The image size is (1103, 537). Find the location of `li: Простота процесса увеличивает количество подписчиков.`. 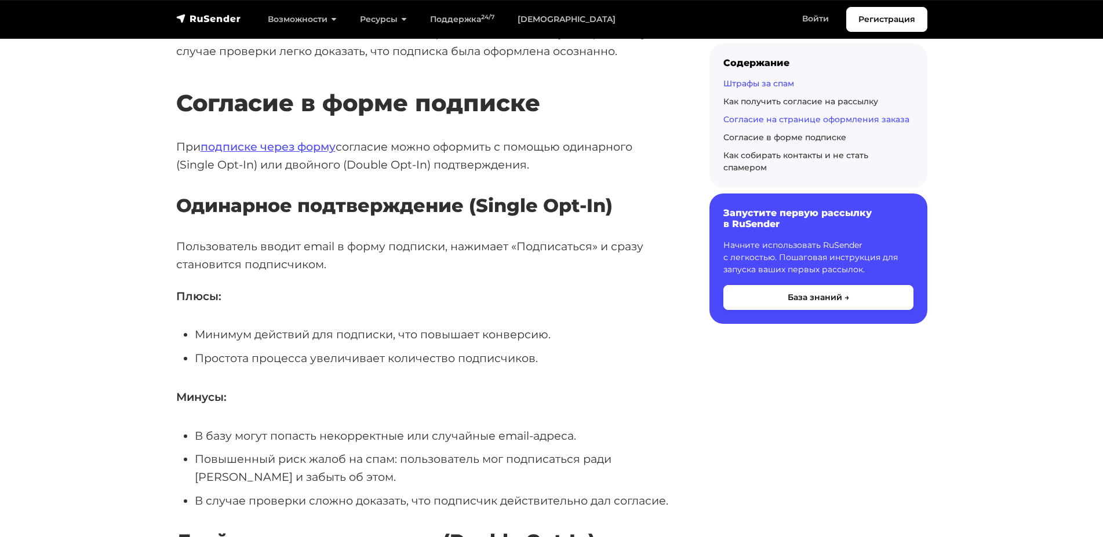

li: Простота процесса увеличивает количество подписчиков. is located at coordinates (433, 358).